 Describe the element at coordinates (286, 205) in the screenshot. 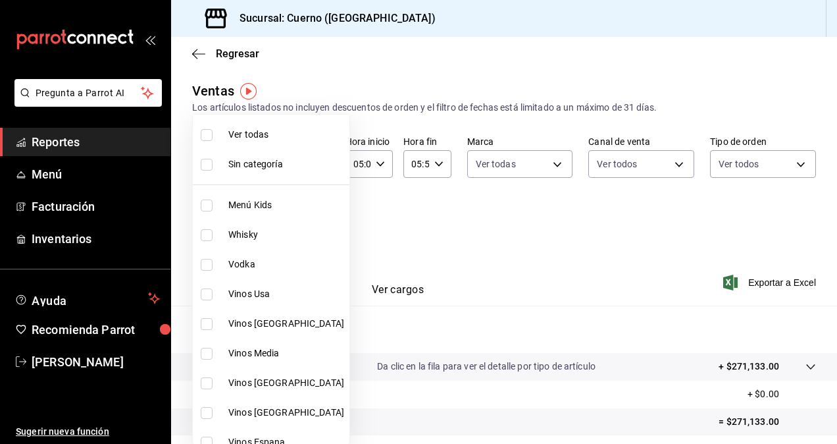

I see `span: Menú Kids` at that location.